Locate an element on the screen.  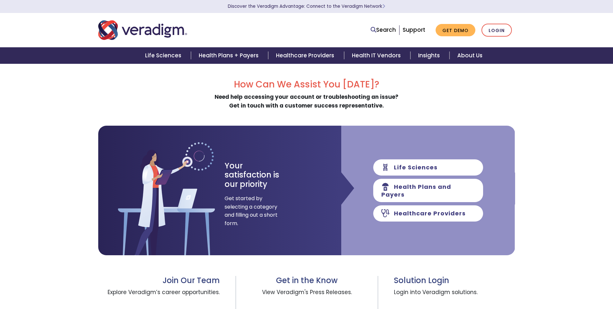
h3: Get in the Know is located at coordinates (307, 280).